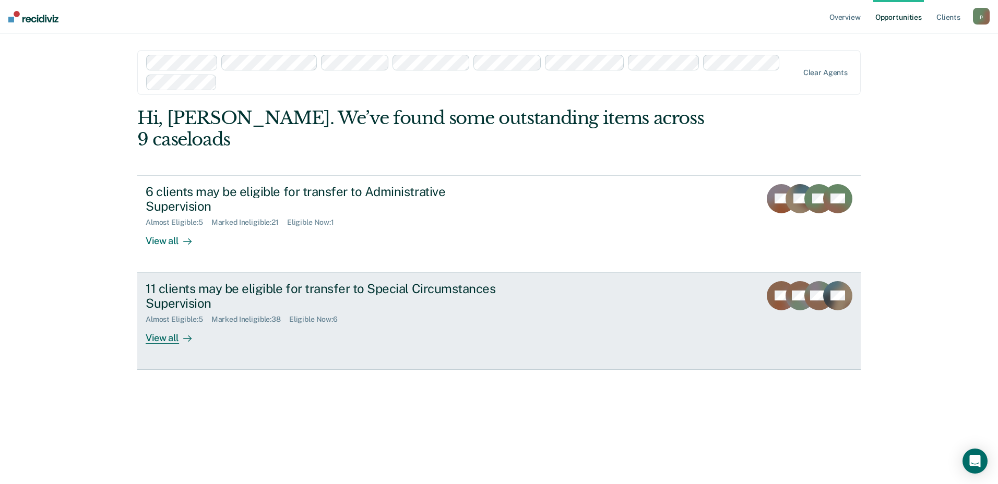 This screenshot has width=998, height=484. I want to click on div: p, so click(981, 16).